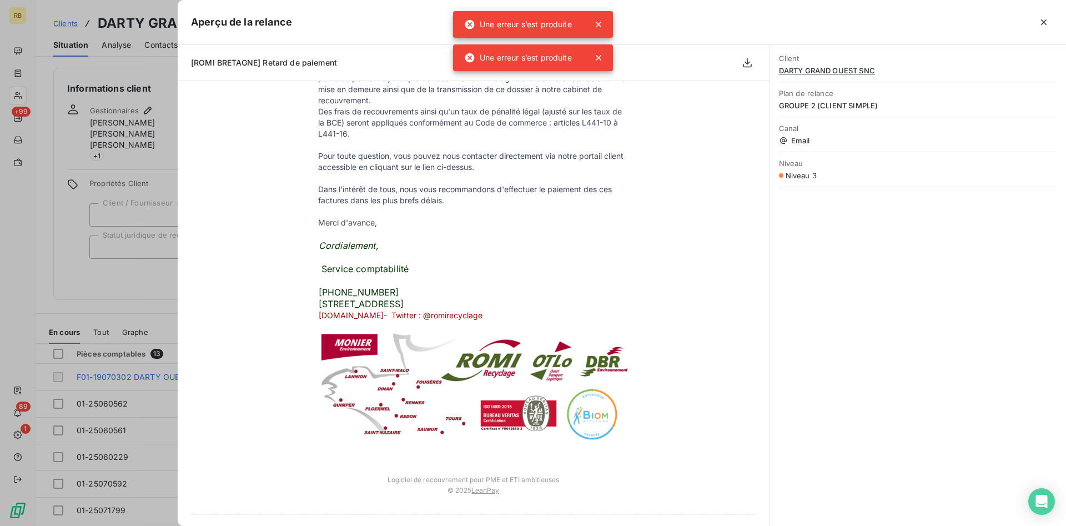 This screenshot has height=526, width=1066. Describe the element at coordinates (365, 269) in the screenshot. I see `span: Service comptabilité` at that location.